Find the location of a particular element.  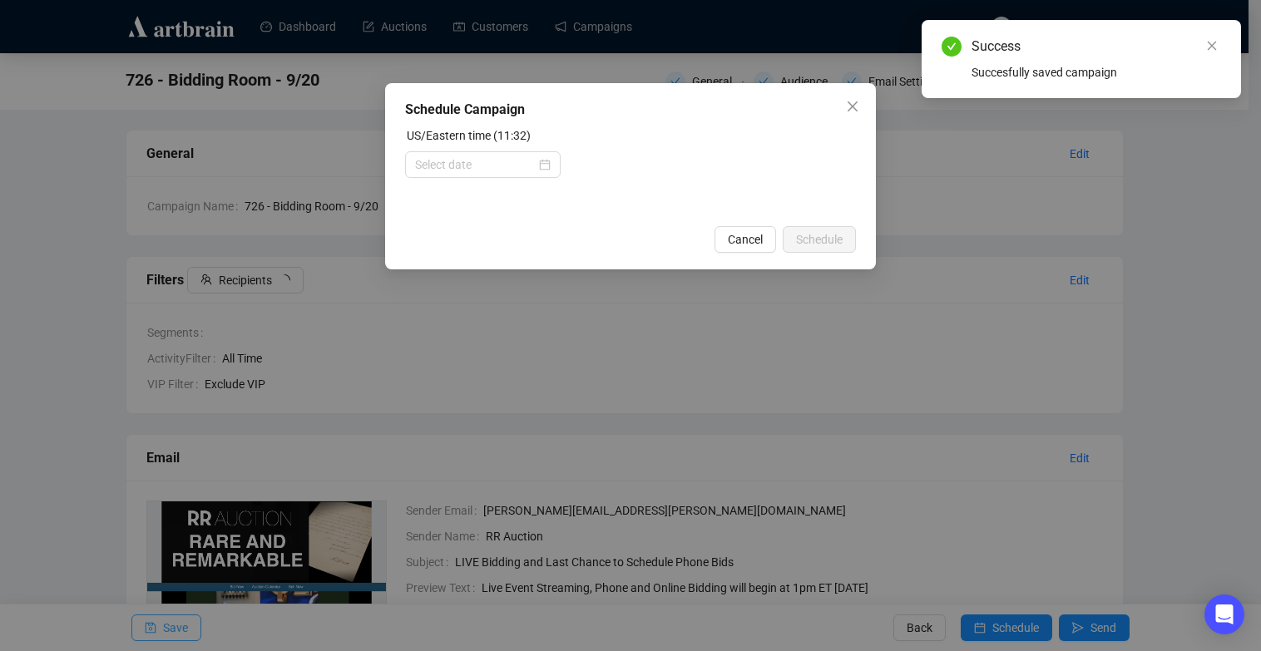

div: Success is located at coordinates (1097, 47).